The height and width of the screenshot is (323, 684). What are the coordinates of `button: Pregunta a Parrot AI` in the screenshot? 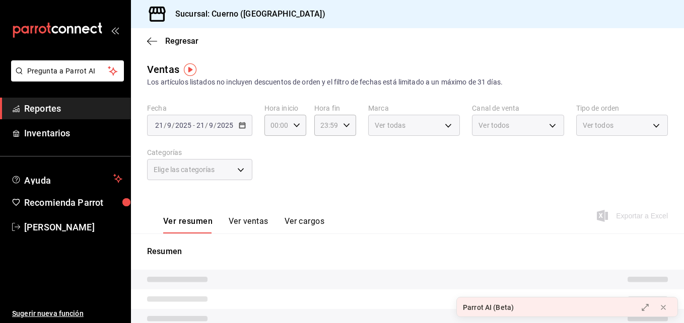 It's located at (67, 71).